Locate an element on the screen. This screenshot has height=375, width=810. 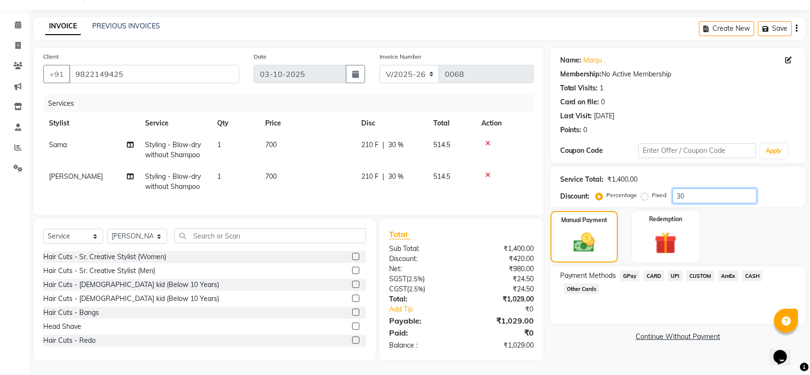
img: _cash.svg is located at coordinates (584, 242).